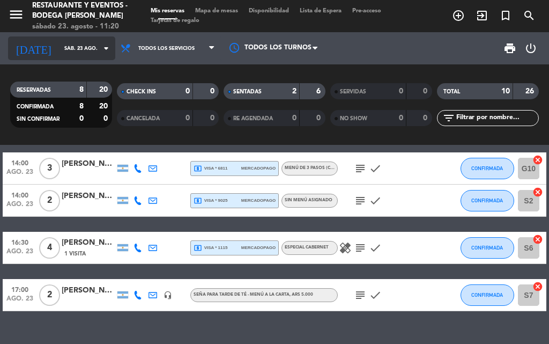 The width and height of the screenshot is (549, 344). Describe the element at coordinates (75, 254) in the screenshot. I see `span: 1 Visita` at that location.